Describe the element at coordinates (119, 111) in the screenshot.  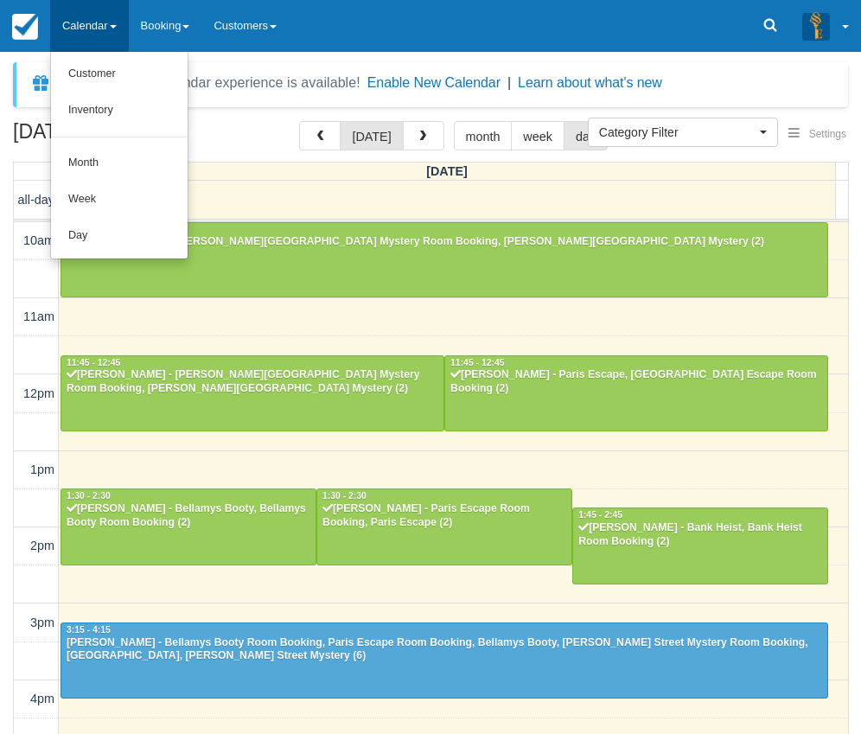
I see `a: Inventory` at that location.